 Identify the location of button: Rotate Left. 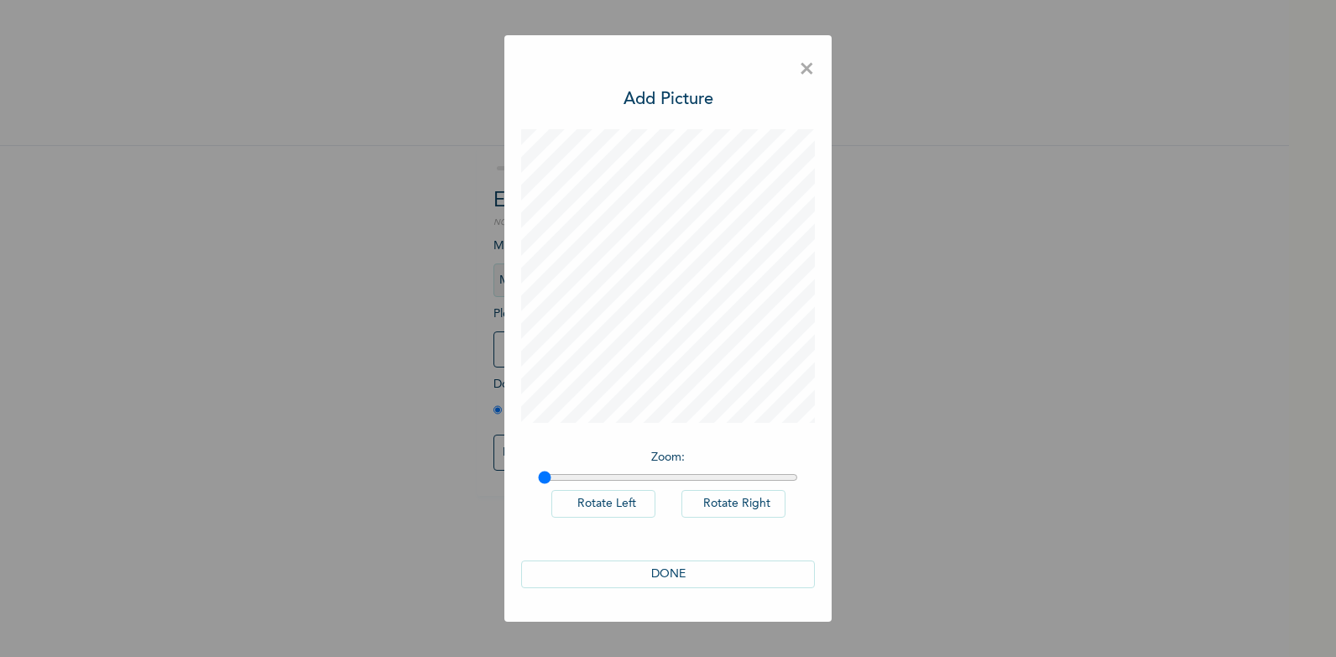
(603, 503).